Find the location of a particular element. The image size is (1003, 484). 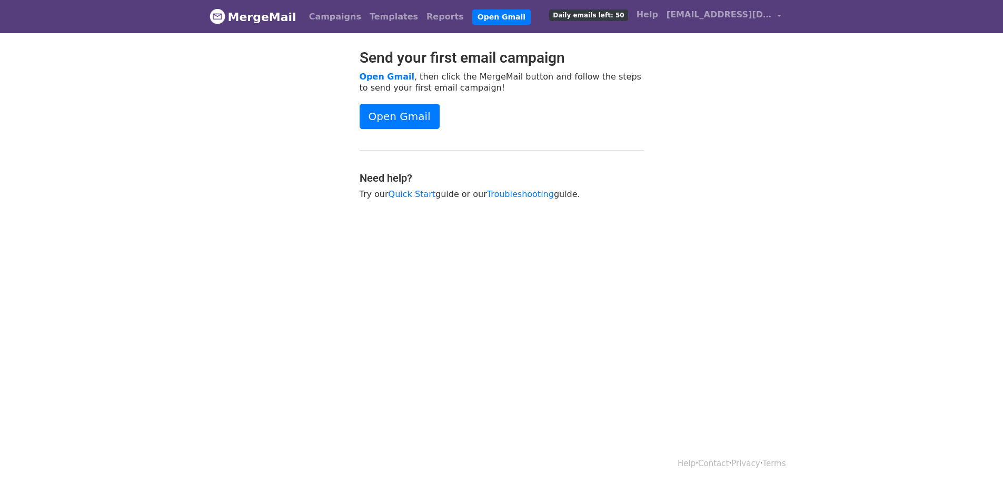

h4: Need help? is located at coordinates (502, 178).